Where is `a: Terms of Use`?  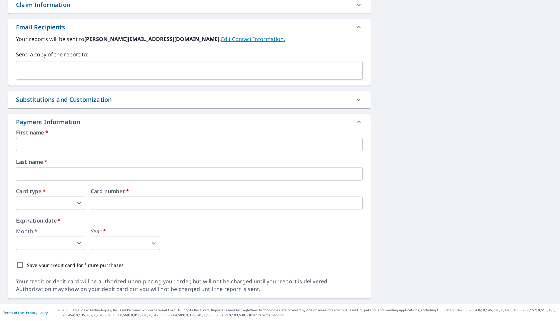 a: Terms of Use is located at coordinates (14, 312).